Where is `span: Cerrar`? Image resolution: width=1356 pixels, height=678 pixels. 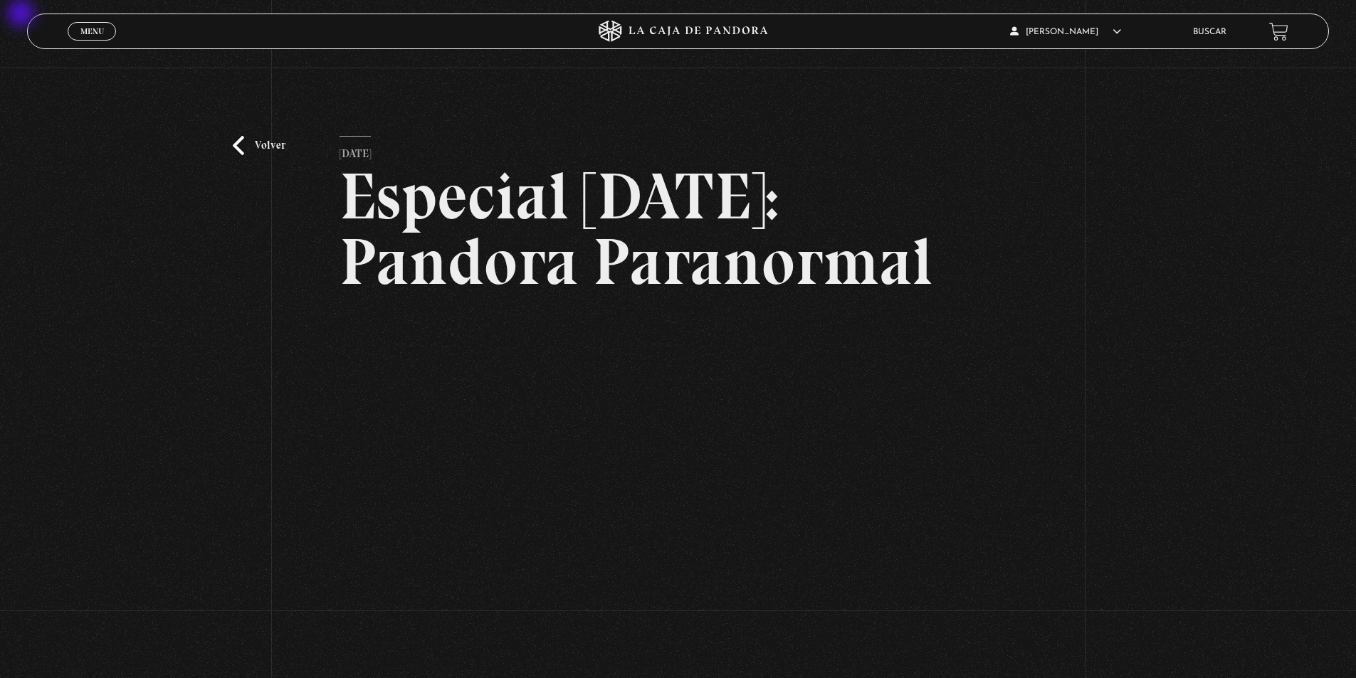
span: Cerrar is located at coordinates (92, 44).